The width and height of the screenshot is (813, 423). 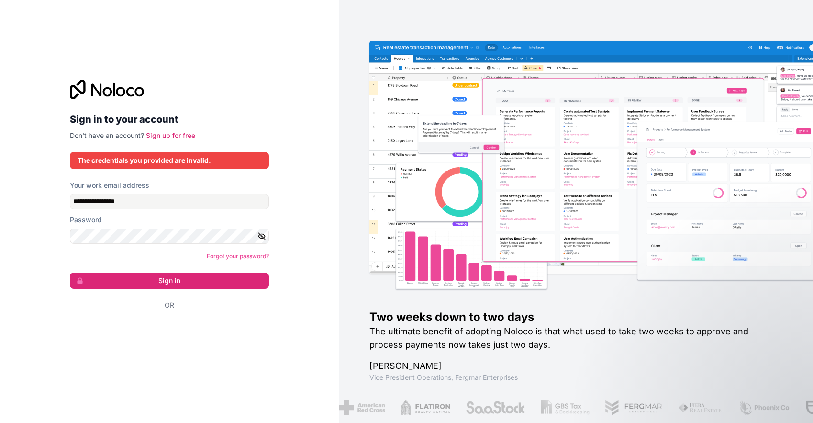 What do you see at coordinates (169, 305) in the screenshot?
I see `span: Or` at bounding box center [169, 305].